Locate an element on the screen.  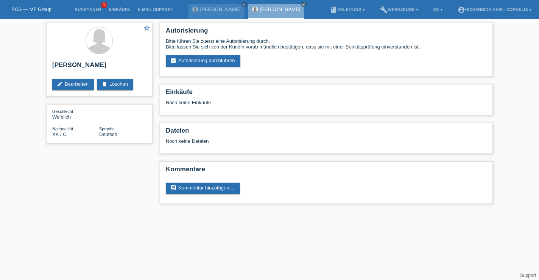
span: 1 is located at coordinates (104, 5).